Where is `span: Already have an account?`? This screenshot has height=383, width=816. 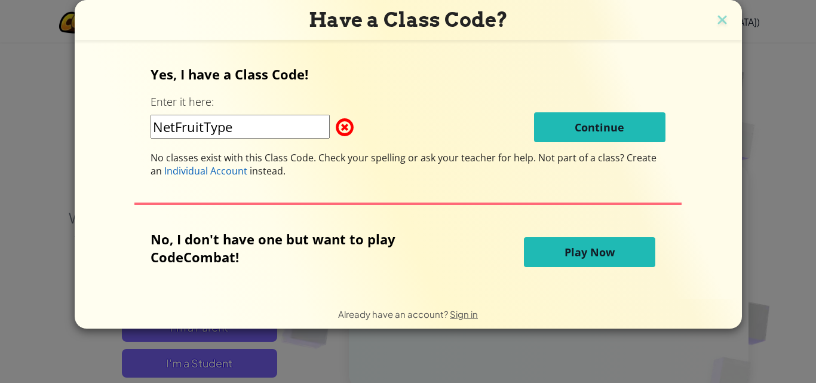
span: Already have an account? is located at coordinates (394, 314).